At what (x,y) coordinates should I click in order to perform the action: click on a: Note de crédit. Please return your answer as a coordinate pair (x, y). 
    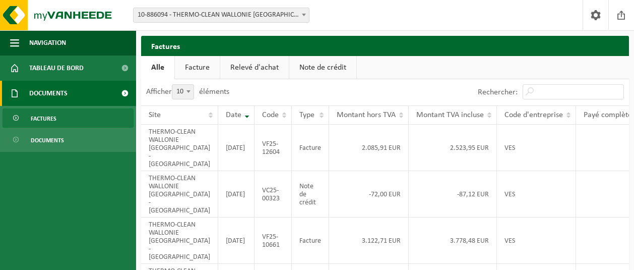
    Looking at the image, I should click on (323, 68).